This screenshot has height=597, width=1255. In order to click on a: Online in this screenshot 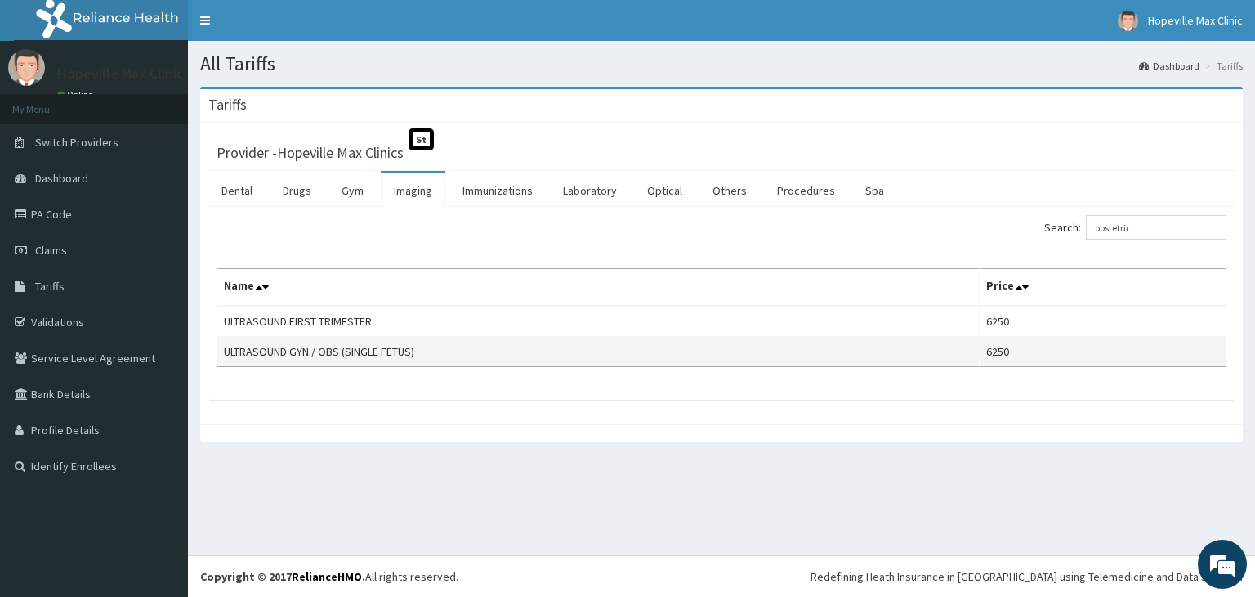, I will do `click(77, 95)`.